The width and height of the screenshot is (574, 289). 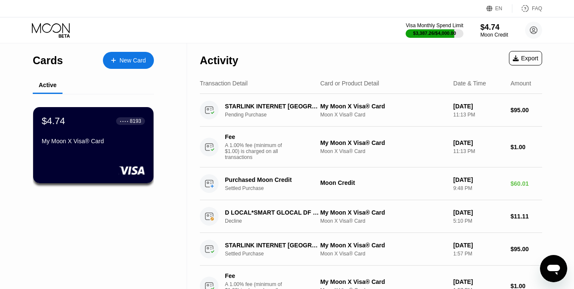 What do you see at coordinates (93, 145) in the screenshot?
I see `div: $4.74● ● ● ●8193My Moon X Visa® Card` at bounding box center [93, 145].